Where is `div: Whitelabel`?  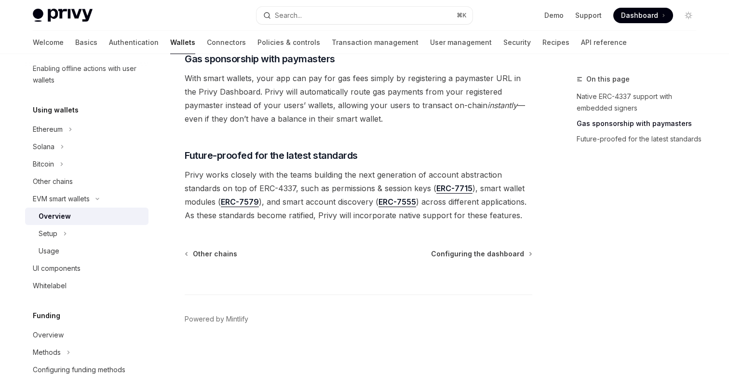 div: Whitelabel is located at coordinates (50, 285).